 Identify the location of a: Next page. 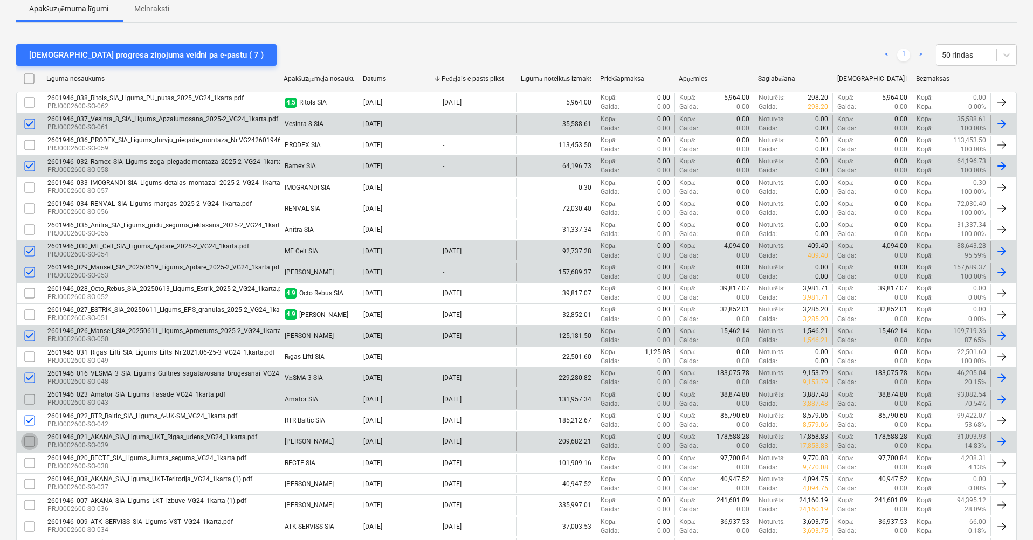
(921, 55).